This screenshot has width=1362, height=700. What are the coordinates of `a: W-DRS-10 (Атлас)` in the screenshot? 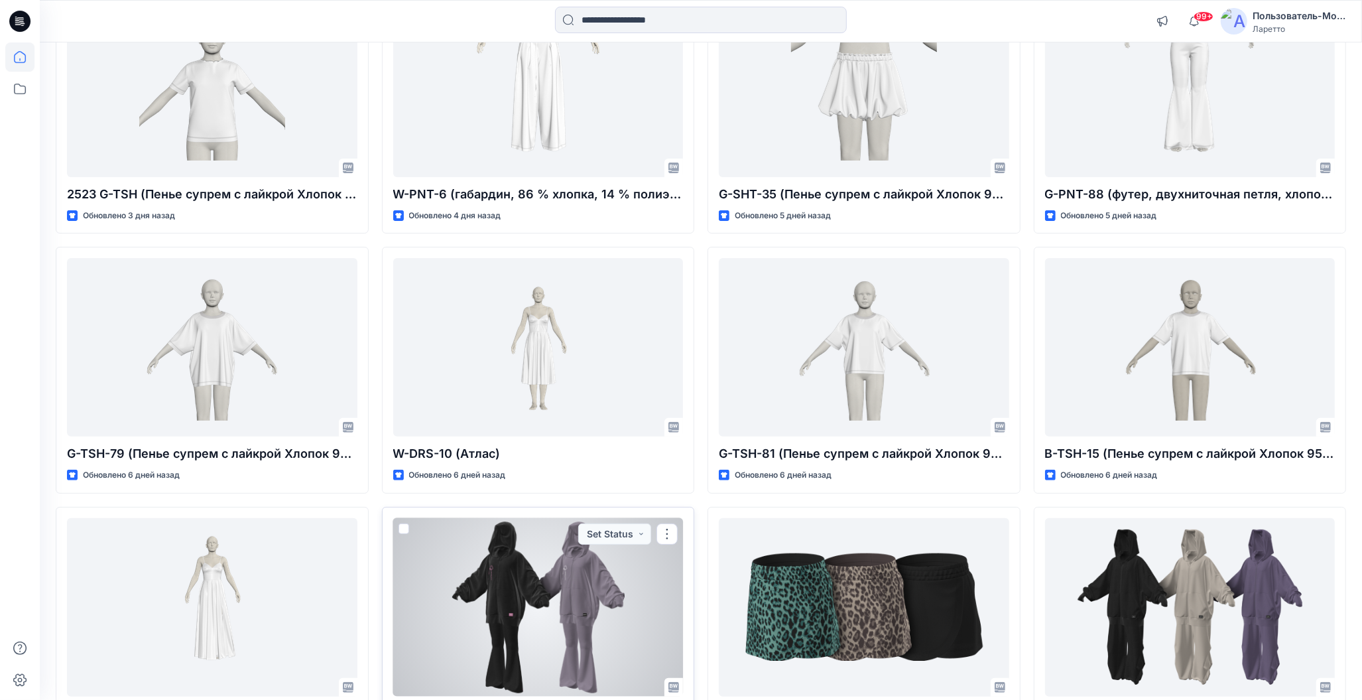 It's located at (538, 347).